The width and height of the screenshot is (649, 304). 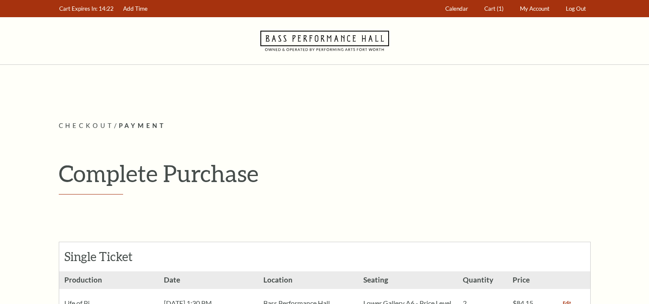 What do you see at coordinates (308, 280) in the screenshot?
I see `h3: Location` at bounding box center [308, 280].